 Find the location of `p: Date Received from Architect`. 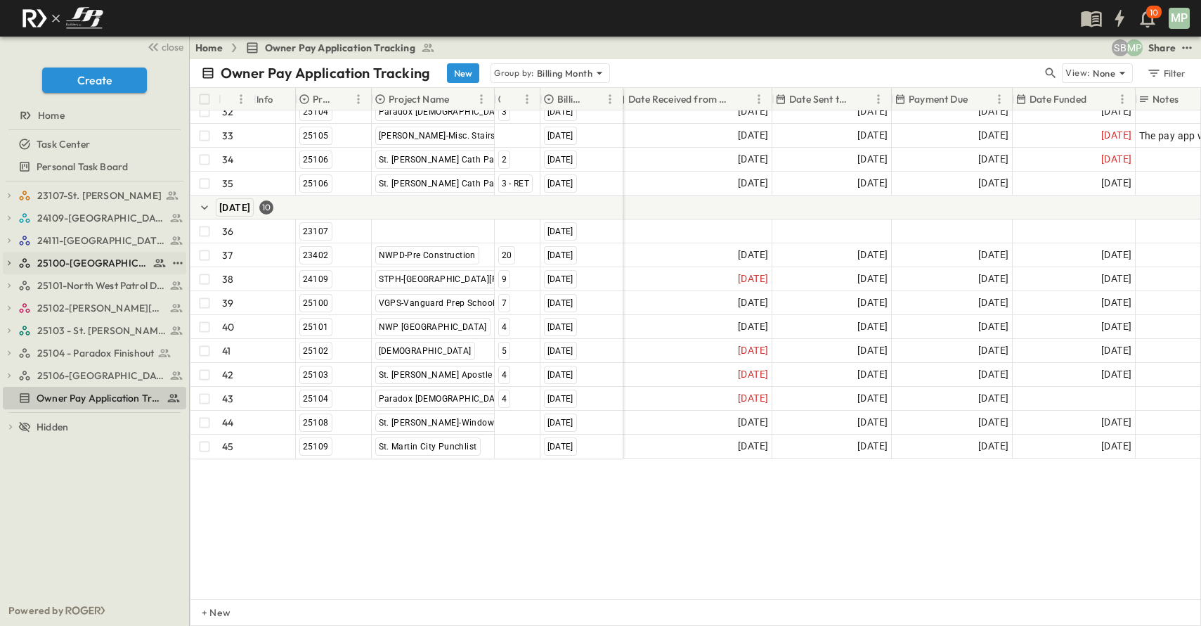

p: Date Received from Architect is located at coordinates (681, 99).